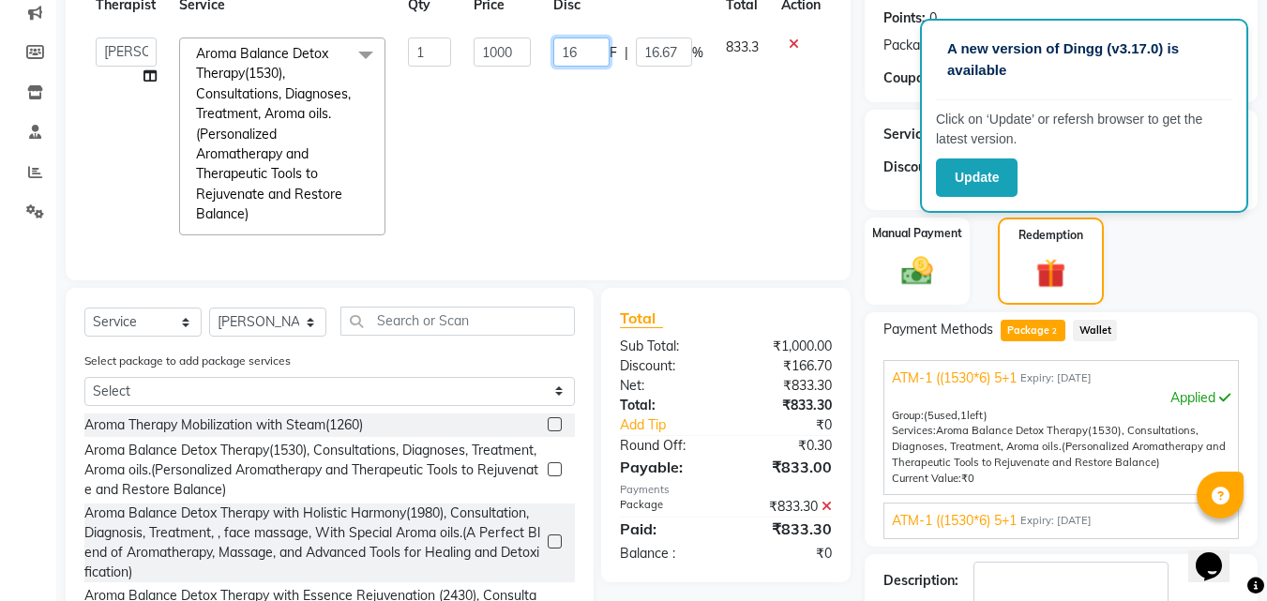 The image size is (1267, 601). Describe the element at coordinates (1050, 273) in the screenshot. I see `img: _gift.svg` at that location.